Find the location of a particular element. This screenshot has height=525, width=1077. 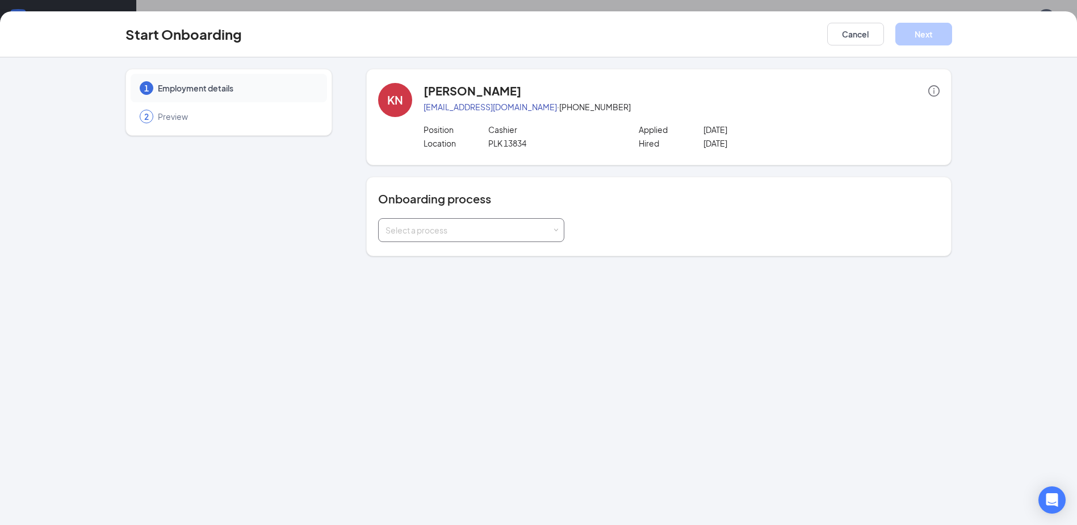

p: Location is located at coordinates (456, 143).